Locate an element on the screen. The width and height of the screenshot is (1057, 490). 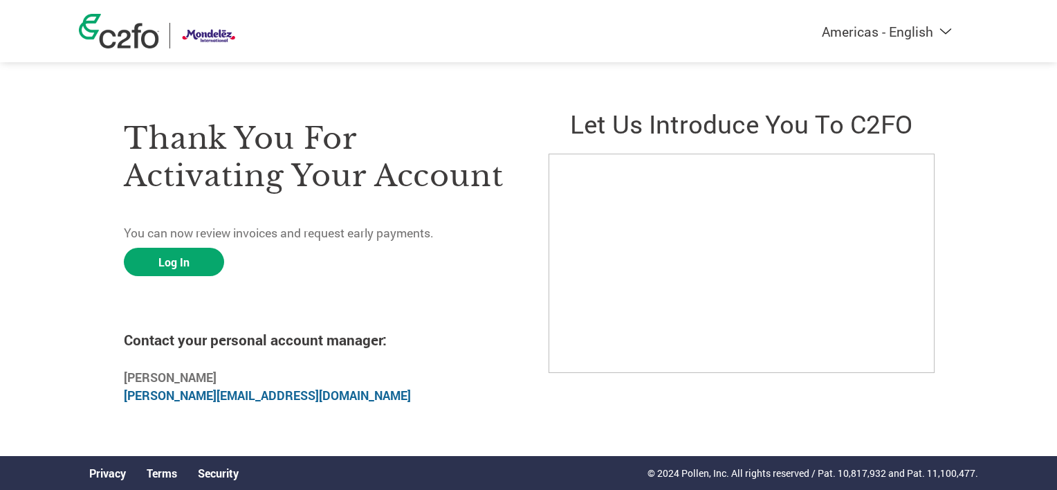
img: Mondelez is located at coordinates (210, 35).